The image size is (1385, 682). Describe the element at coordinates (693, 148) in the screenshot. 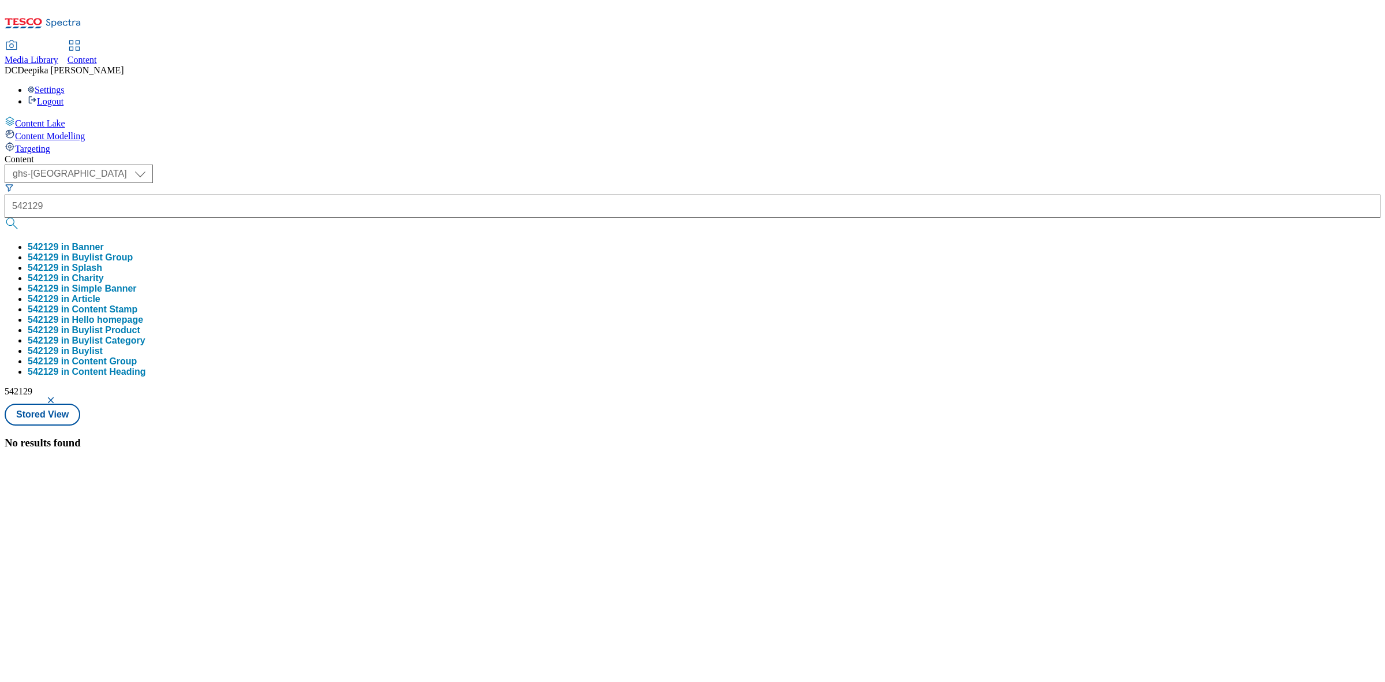

I see `a: Targeting` at that location.